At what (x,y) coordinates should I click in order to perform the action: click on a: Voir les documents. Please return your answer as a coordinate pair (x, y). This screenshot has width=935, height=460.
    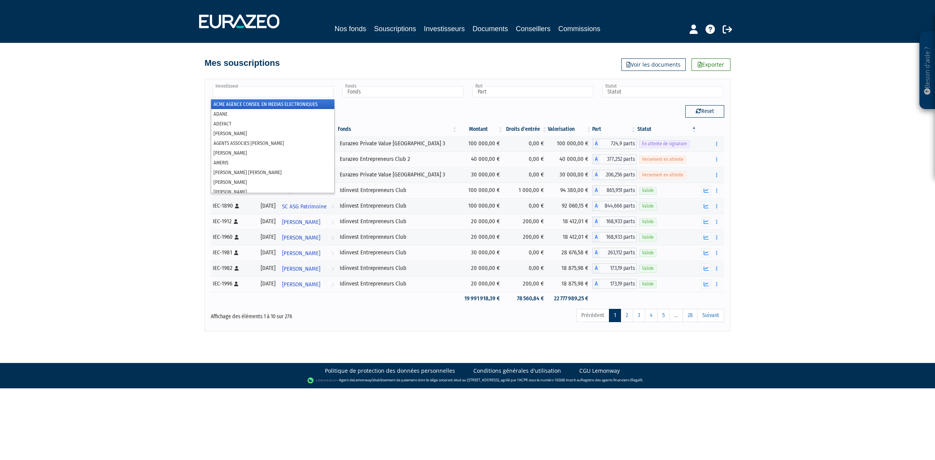
    Looking at the image, I should click on (653, 65).